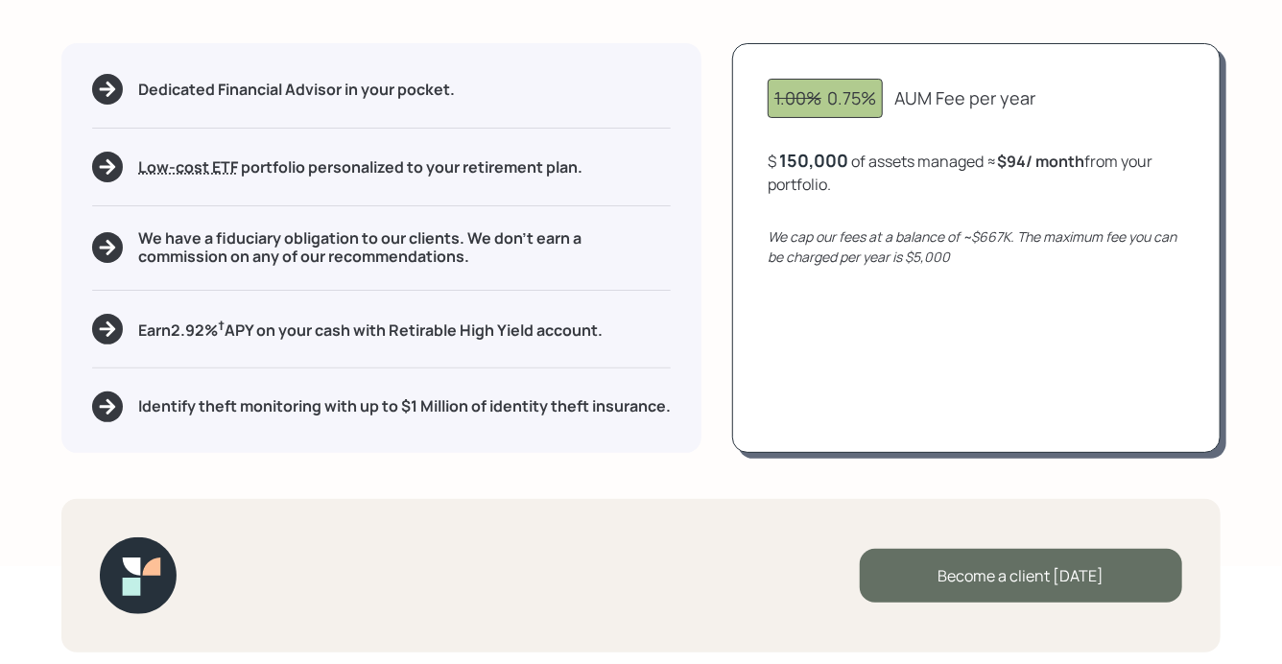  Describe the element at coordinates (814, 160) in the screenshot. I see `div: 150,000` at that location.